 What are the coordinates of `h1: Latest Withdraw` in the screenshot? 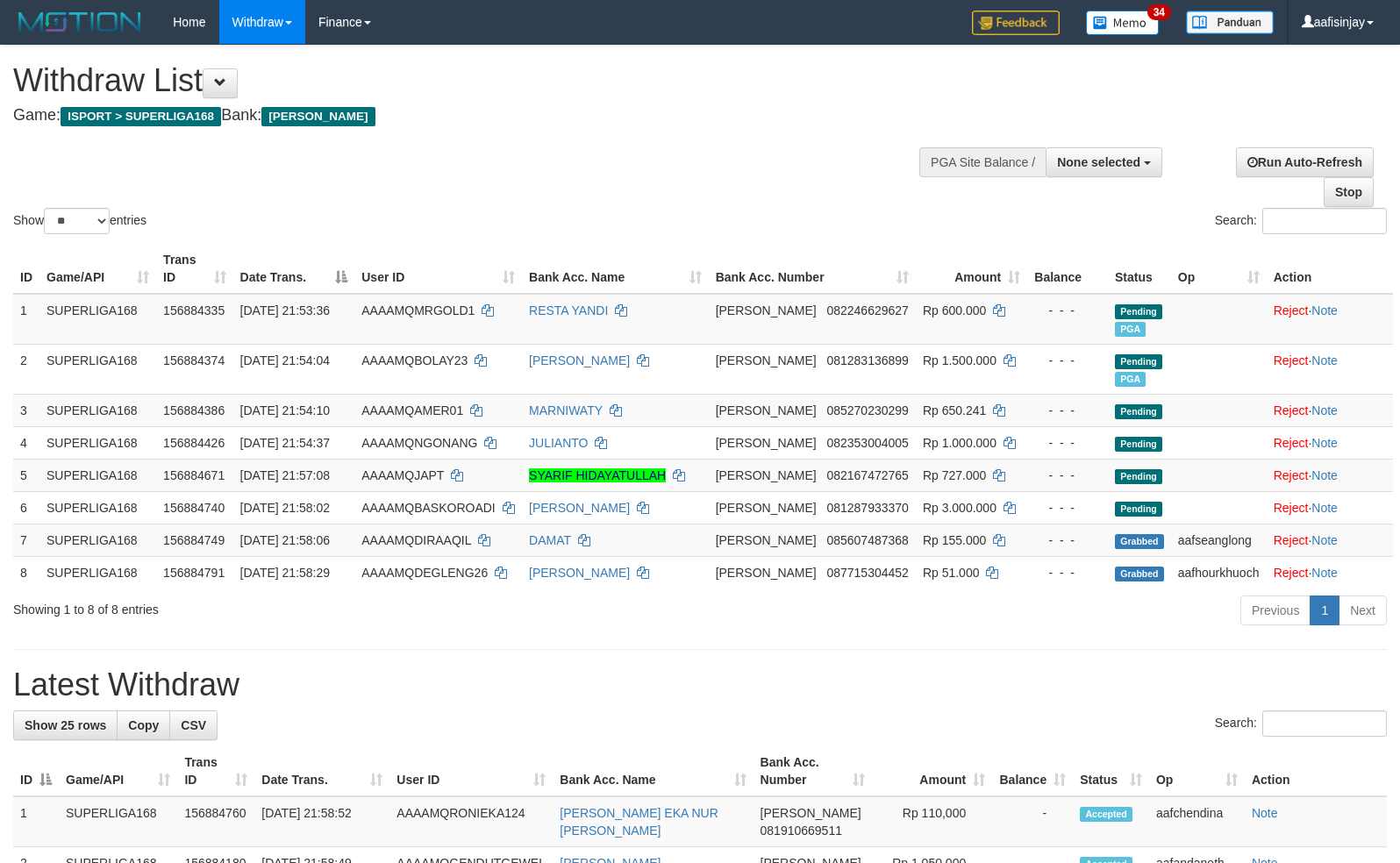 It's located at (700, 685).